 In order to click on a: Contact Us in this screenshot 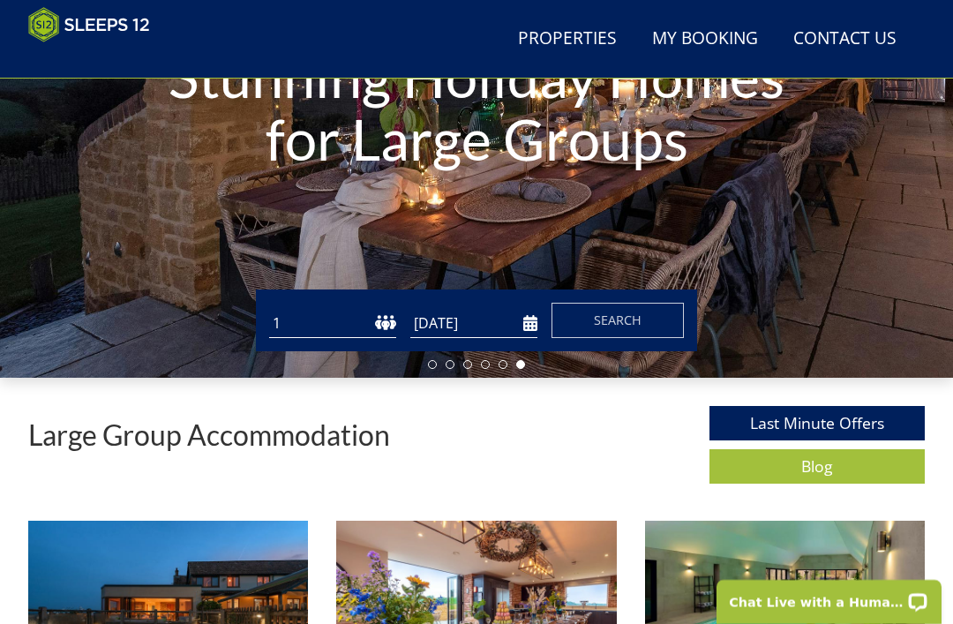, I will do `click(844, 39)`.